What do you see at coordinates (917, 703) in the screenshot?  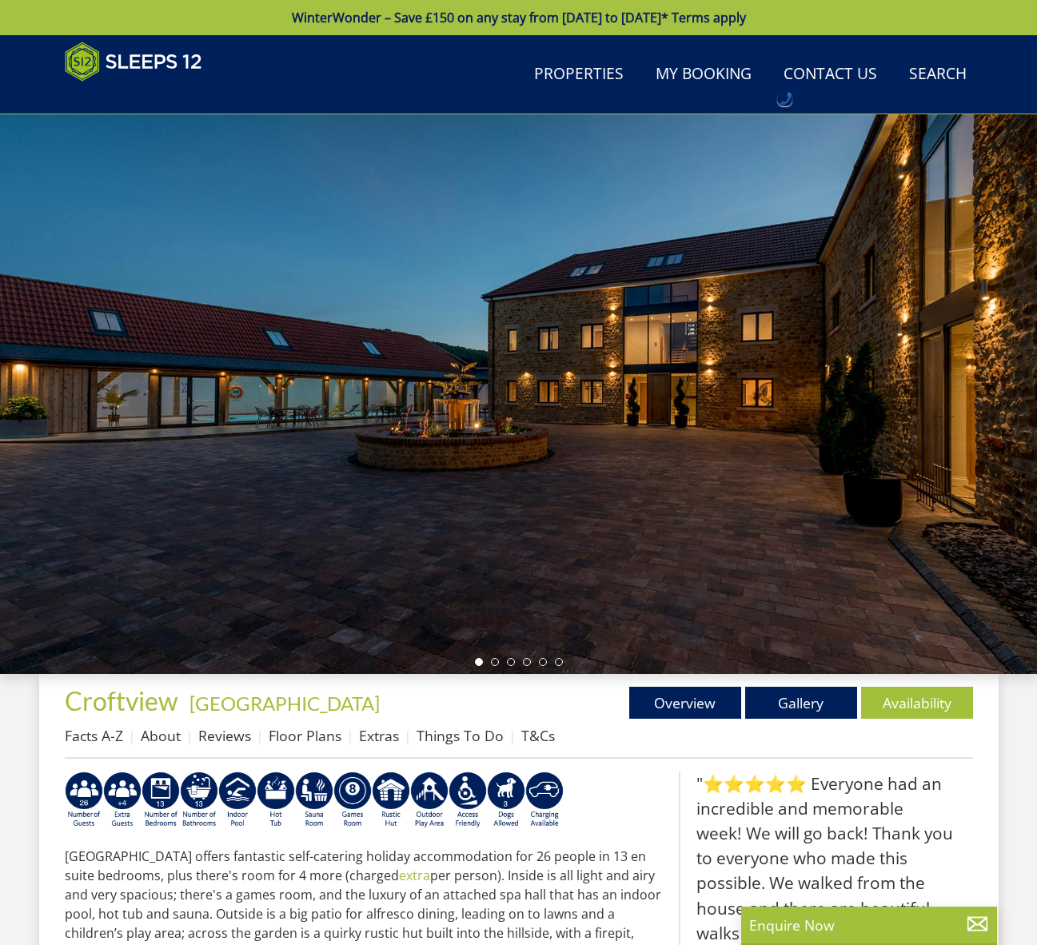 I see `a: Availability` at bounding box center [917, 703].